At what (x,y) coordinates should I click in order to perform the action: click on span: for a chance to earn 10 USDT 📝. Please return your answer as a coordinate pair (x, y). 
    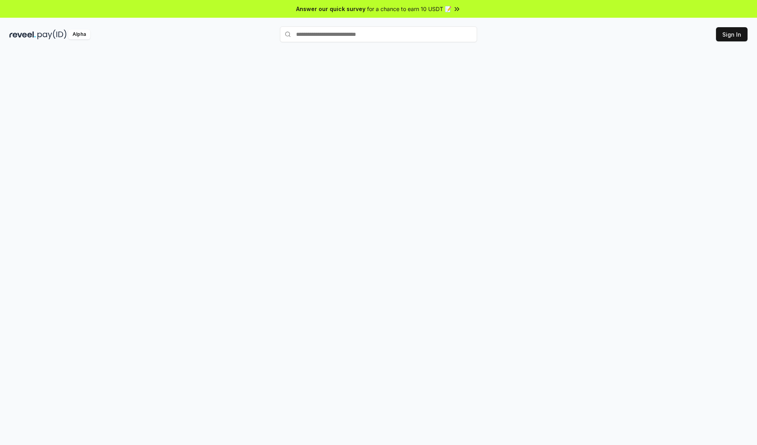
    Looking at the image, I should click on (409, 9).